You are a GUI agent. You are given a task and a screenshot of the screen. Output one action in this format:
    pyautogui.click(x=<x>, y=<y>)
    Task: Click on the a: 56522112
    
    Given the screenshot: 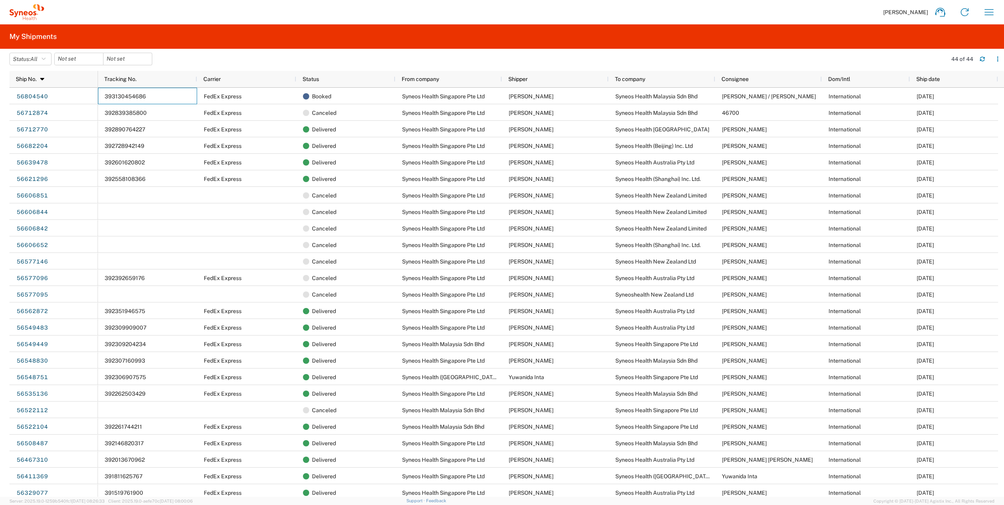 What is the action you would take?
    pyautogui.click(x=32, y=411)
    